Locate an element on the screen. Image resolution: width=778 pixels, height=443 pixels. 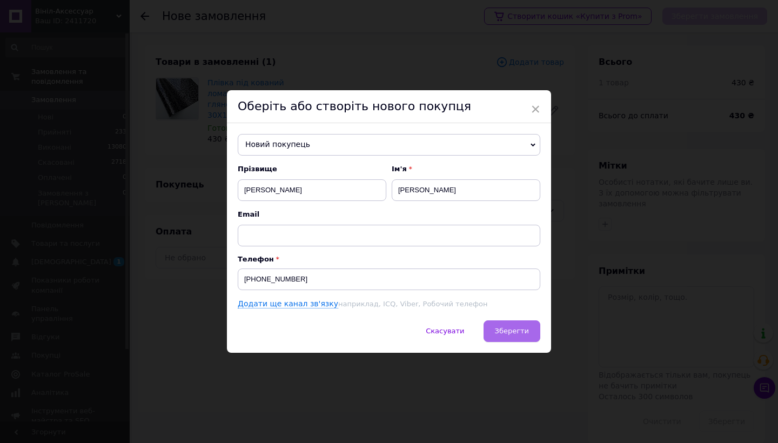
span: Прізвище is located at coordinates (312, 169).